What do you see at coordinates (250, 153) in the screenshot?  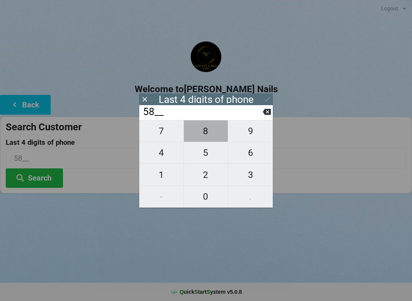 I see `span: 6` at bounding box center [250, 153].